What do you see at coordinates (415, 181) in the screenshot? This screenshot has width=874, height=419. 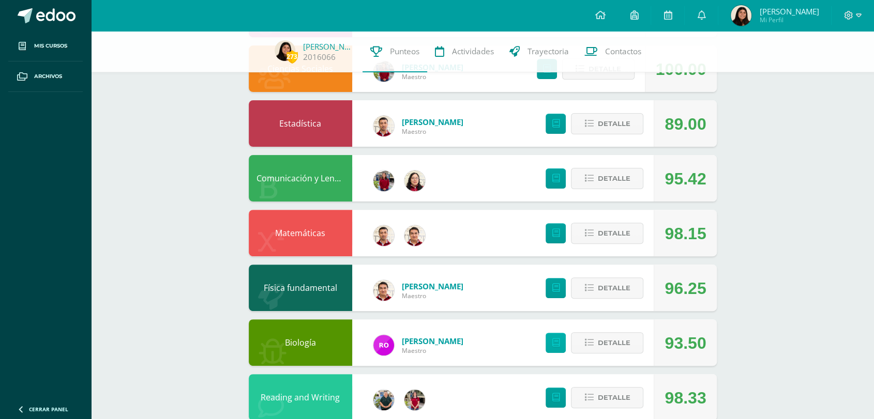 I see `img: c6b4b3f06f981deac34ce0a071b61492.png` at bounding box center [415, 181].